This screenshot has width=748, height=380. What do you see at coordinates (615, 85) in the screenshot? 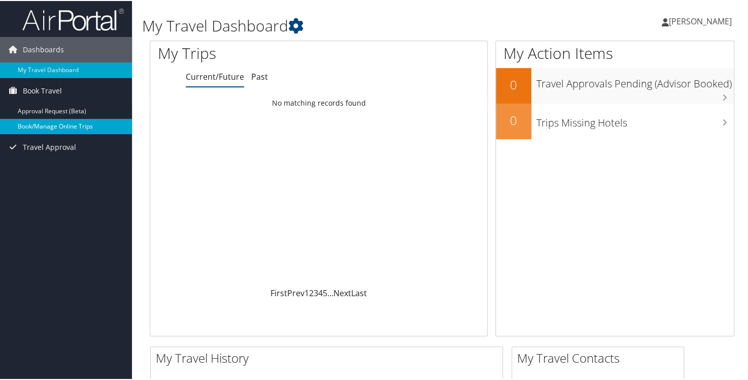
I see `a: 0Travel Approvals Pending (Advisor Booked)` at bounding box center [615, 85].